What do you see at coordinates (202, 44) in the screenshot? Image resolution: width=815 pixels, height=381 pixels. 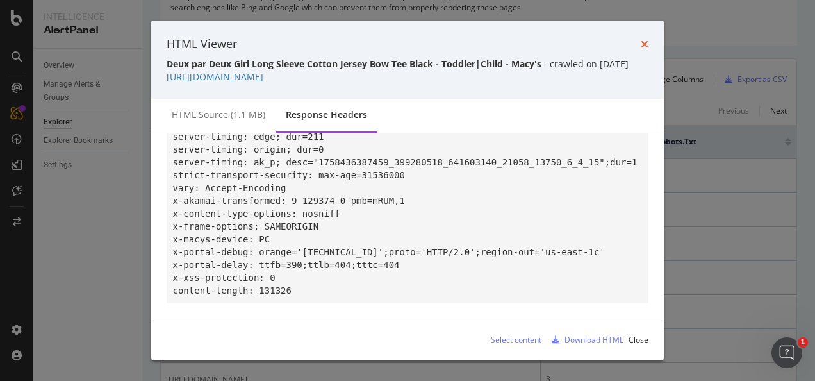 I see `div: HTML Viewer` at bounding box center [202, 44].